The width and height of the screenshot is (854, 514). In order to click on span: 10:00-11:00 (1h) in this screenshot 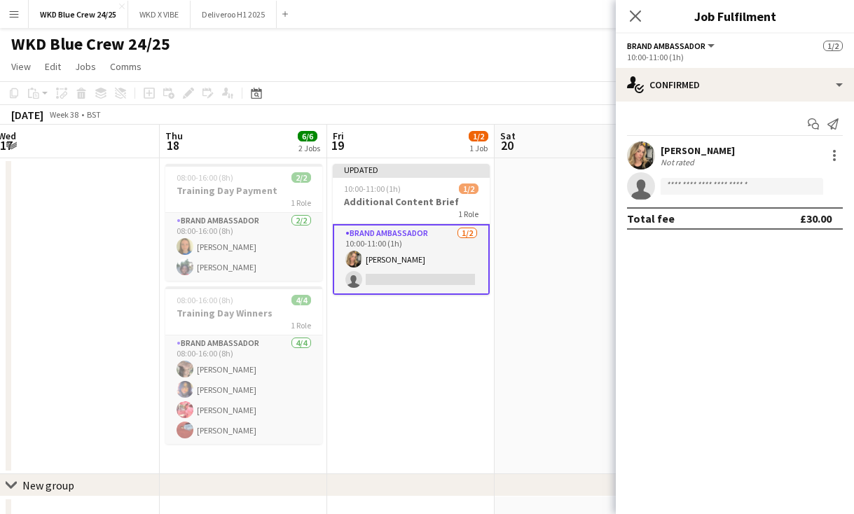, I will do `click(372, 189)`.